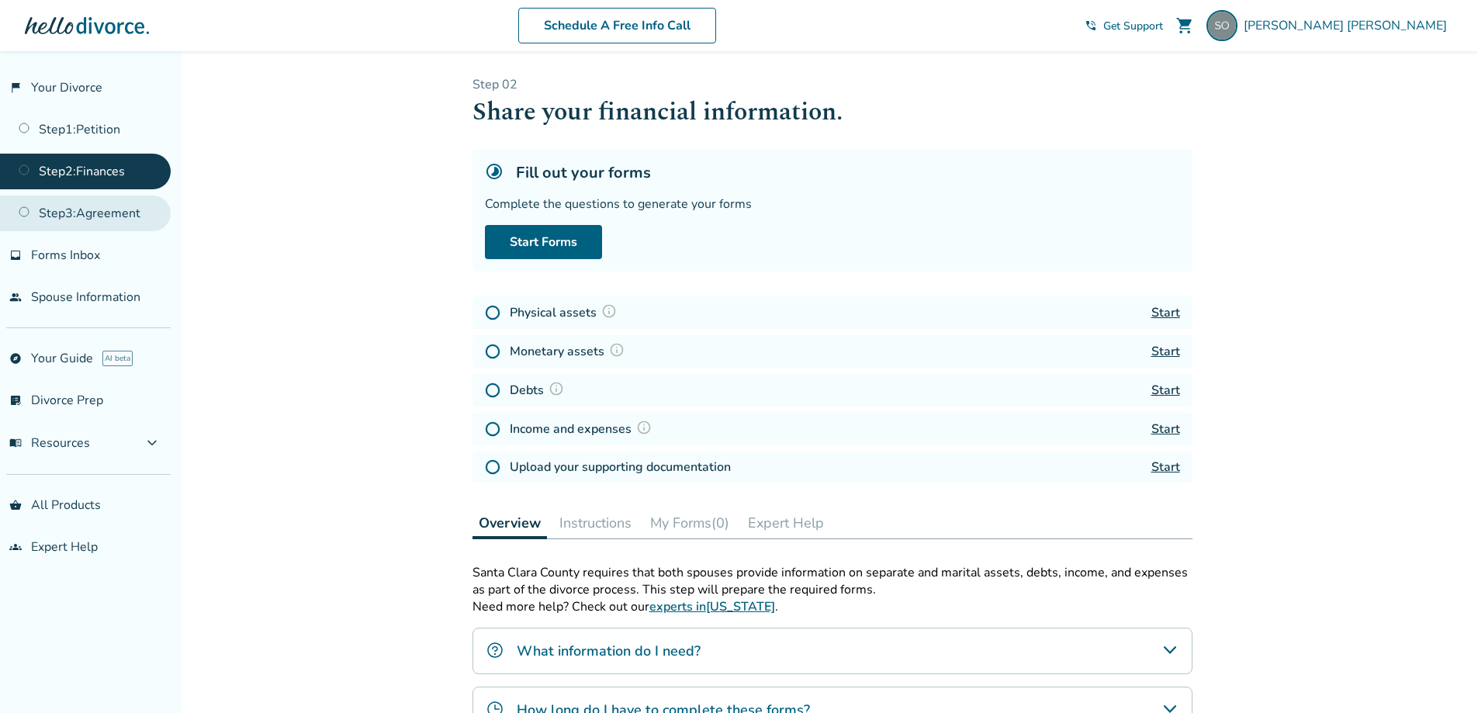 The image size is (1478, 713). I want to click on h5: Fill out your forms, so click(583, 172).